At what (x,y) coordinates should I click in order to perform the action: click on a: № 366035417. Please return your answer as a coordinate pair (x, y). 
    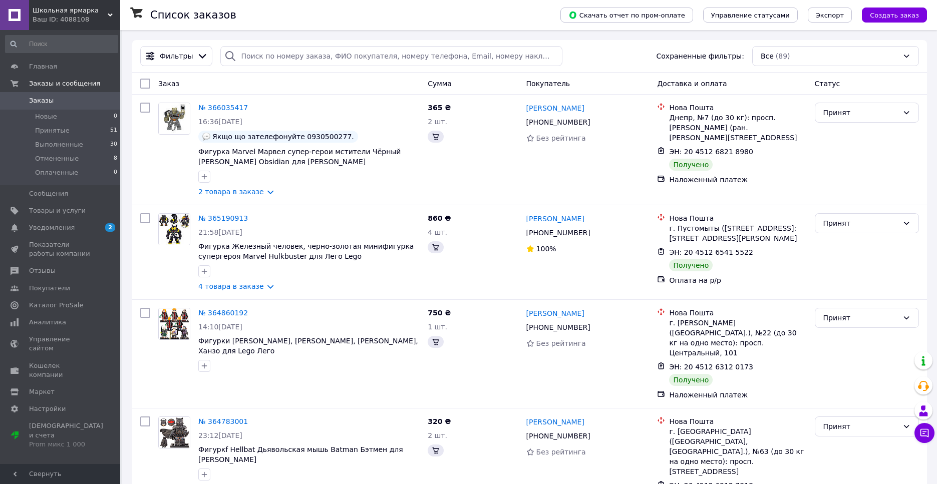
    Looking at the image, I should click on (223, 108).